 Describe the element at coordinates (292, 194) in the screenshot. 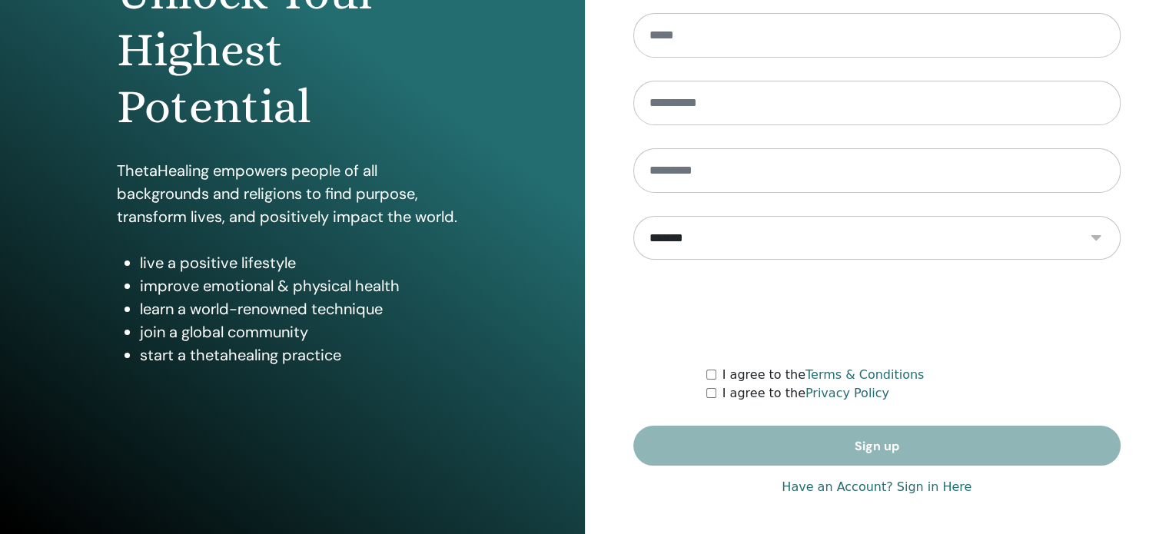

I see `p: ThetaHealing empowers people of all backgrounds and religions to find purpose, transform lives, a...` at that location.